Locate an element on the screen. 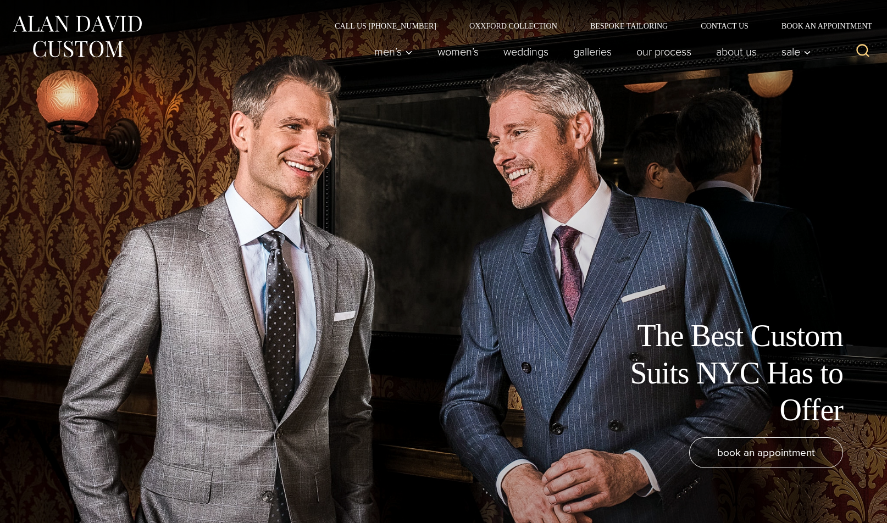 The width and height of the screenshot is (887, 523). a: Oxxford Collection is located at coordinates (513, 26).